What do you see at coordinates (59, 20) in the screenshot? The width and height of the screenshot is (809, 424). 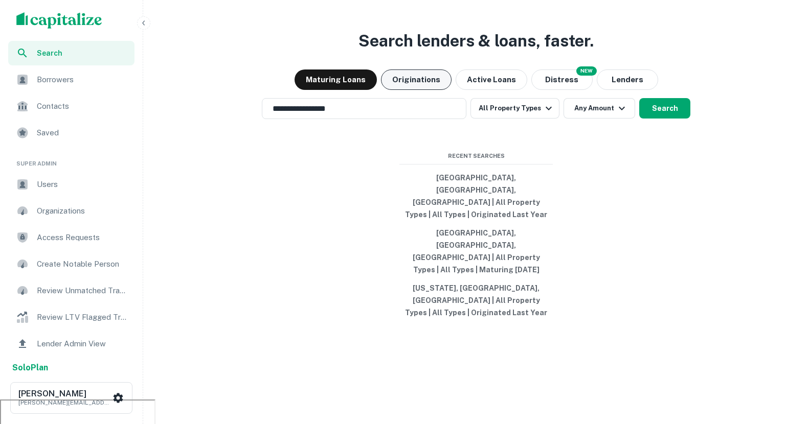 I see `img: capitalize-logo.png` at bounding box center [59, 20].